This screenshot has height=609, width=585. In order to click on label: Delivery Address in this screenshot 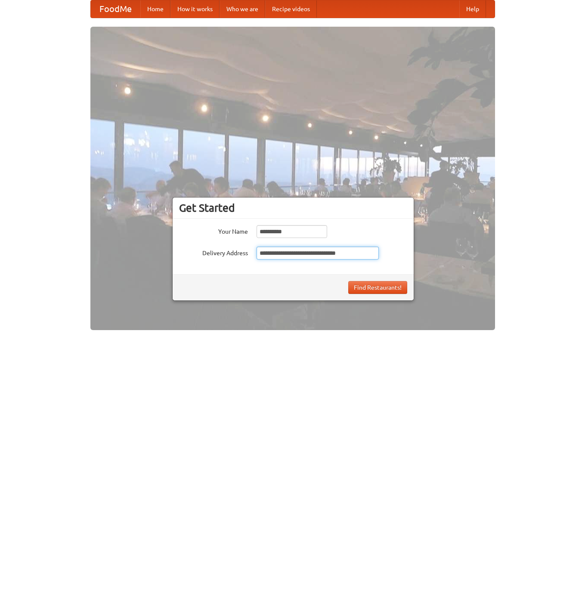, I will do `click(213, 252)`.